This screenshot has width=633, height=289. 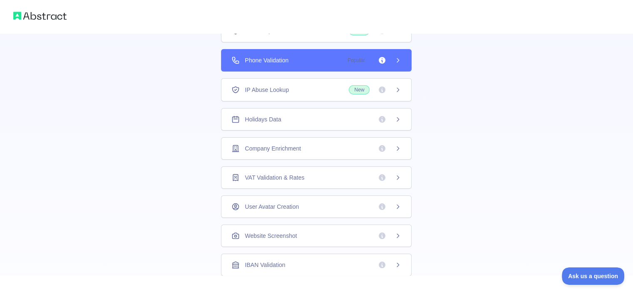 What do you see at coordinates (40, 16) in the screenshot?
I see `img: Abstract logo` at bounding box center [40, 16].